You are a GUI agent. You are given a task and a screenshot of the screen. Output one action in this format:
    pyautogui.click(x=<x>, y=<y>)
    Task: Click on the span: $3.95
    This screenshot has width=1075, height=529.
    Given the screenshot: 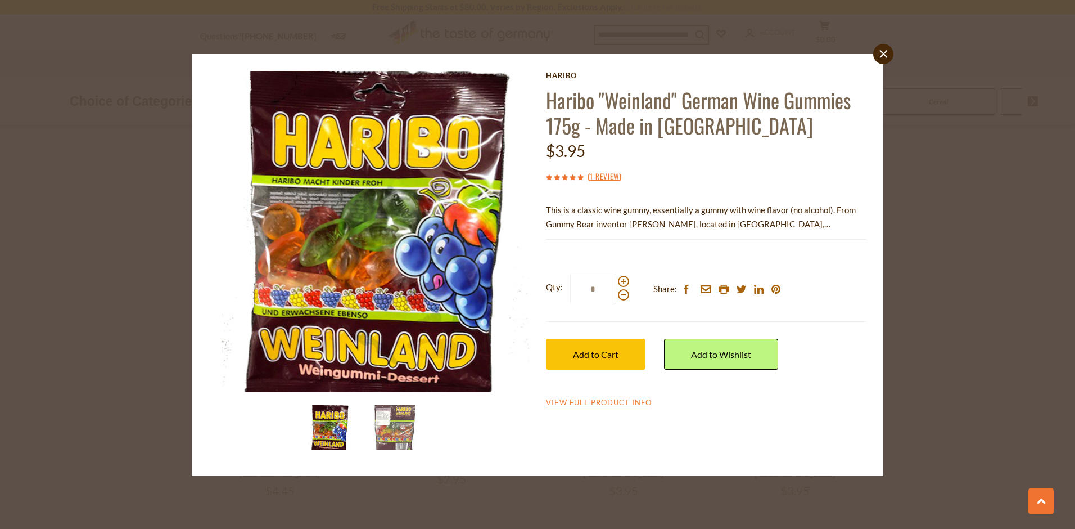 What is the action you would take?
    pyautogui.click(x=566, y=151)
    